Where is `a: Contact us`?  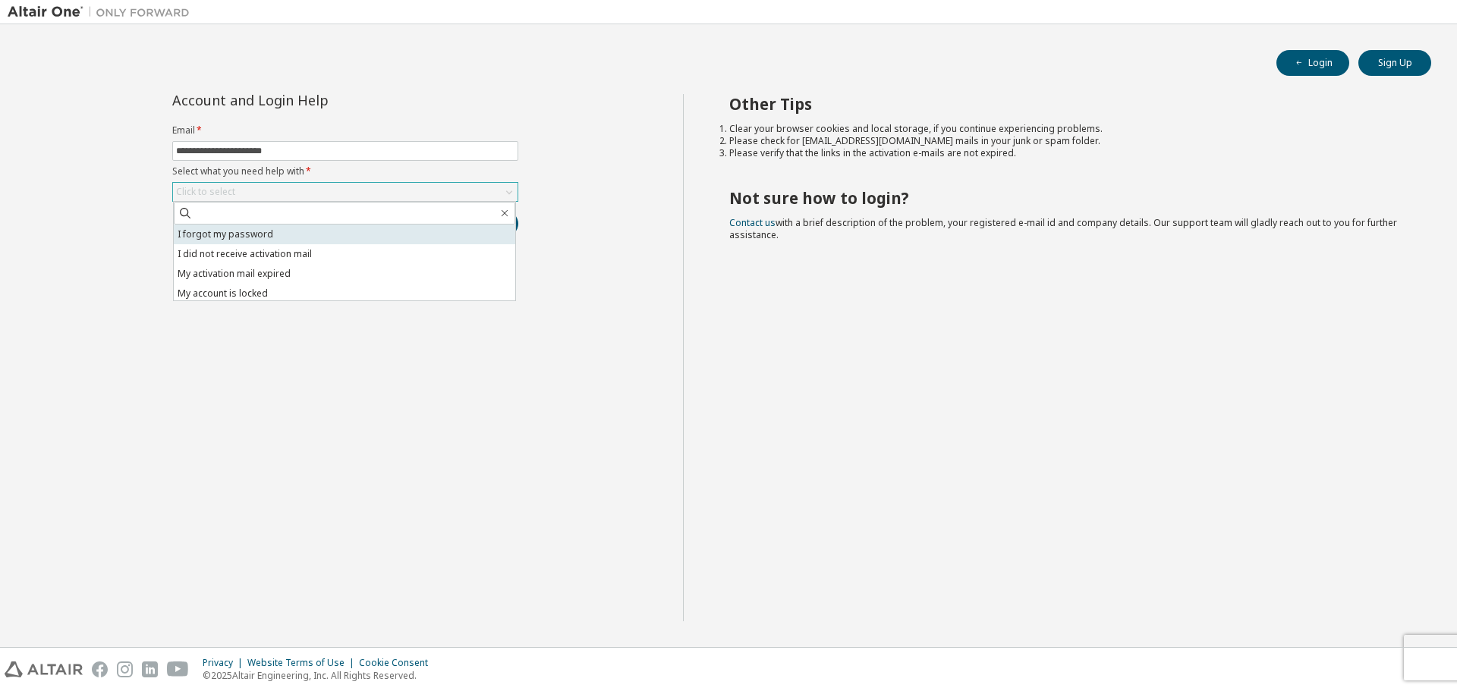 a: Contact us is located at coordinates (752, 222).